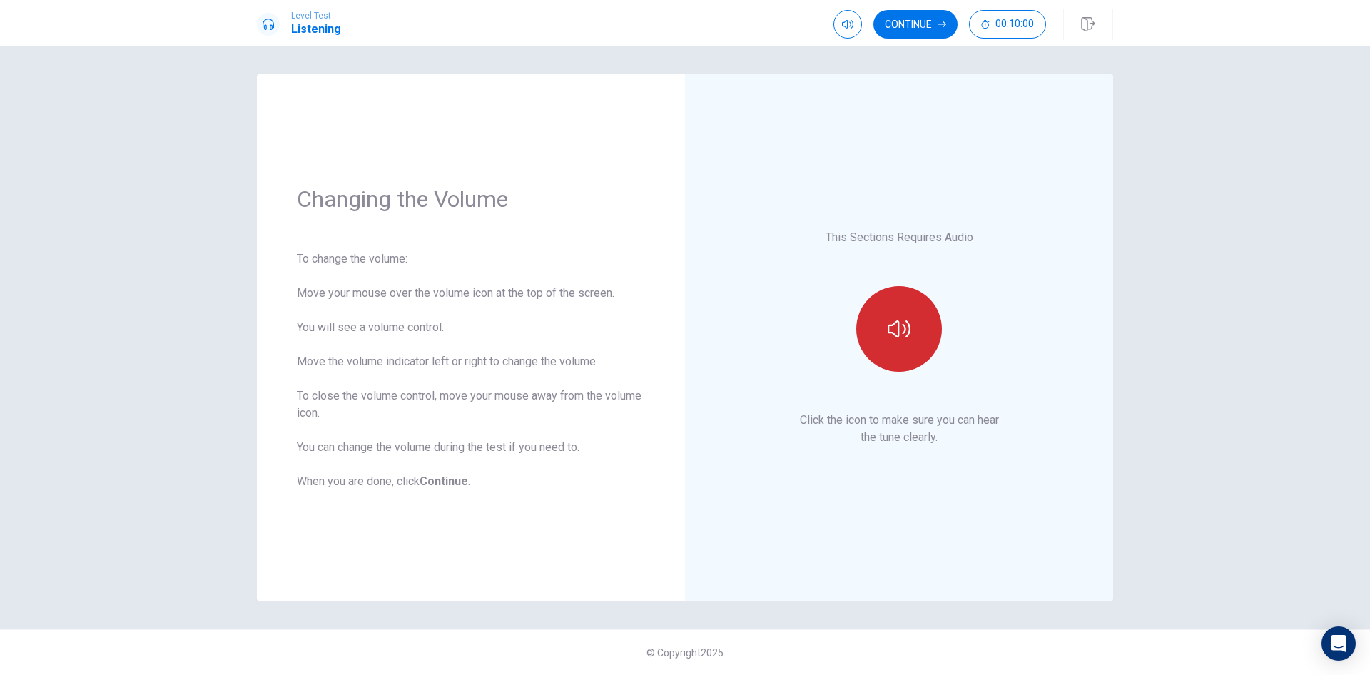 The image size is (1370, 675). Describe the element at coordinates (444, 481) in the screenshot. I see `b: Continue` at that location.